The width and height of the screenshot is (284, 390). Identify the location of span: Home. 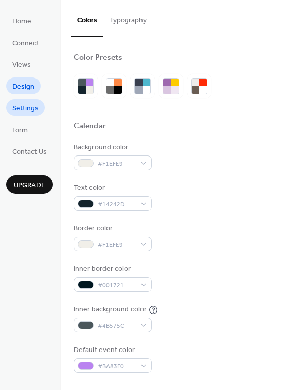
(22, 21).